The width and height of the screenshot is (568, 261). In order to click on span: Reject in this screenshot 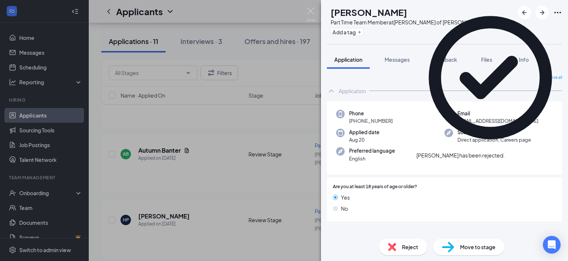, I will do `click(410, 247)`.